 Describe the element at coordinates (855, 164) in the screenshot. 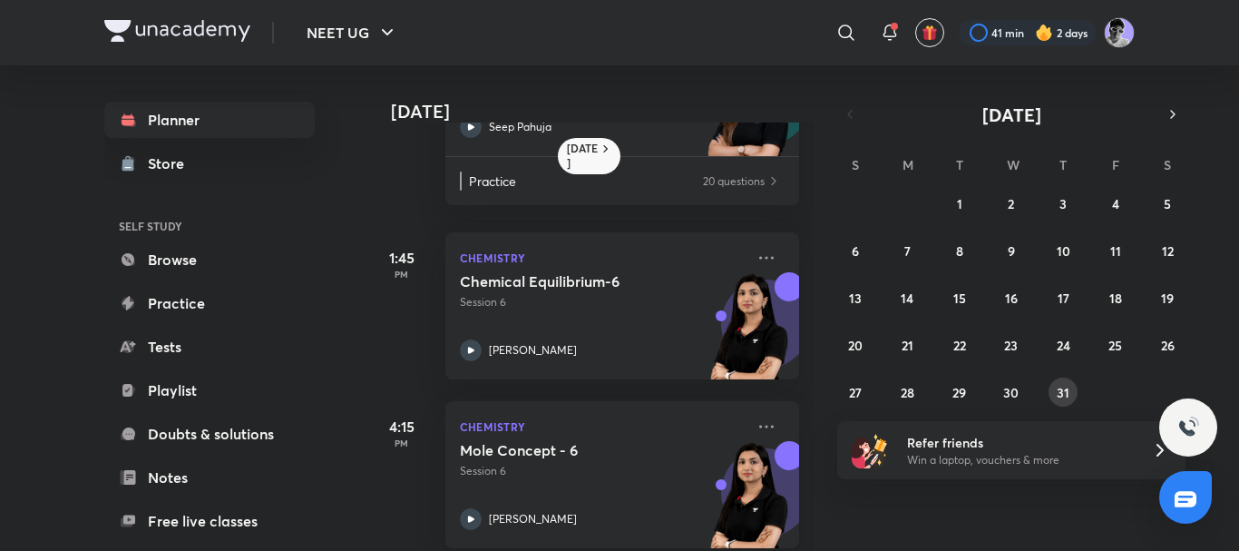

I see `abbr: Sunday` at that location.